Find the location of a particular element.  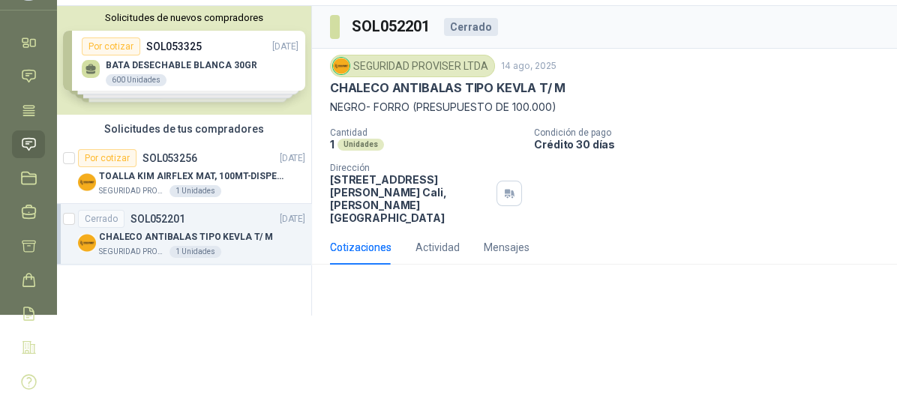

div: Unidades is located at coordinates (361, 145).